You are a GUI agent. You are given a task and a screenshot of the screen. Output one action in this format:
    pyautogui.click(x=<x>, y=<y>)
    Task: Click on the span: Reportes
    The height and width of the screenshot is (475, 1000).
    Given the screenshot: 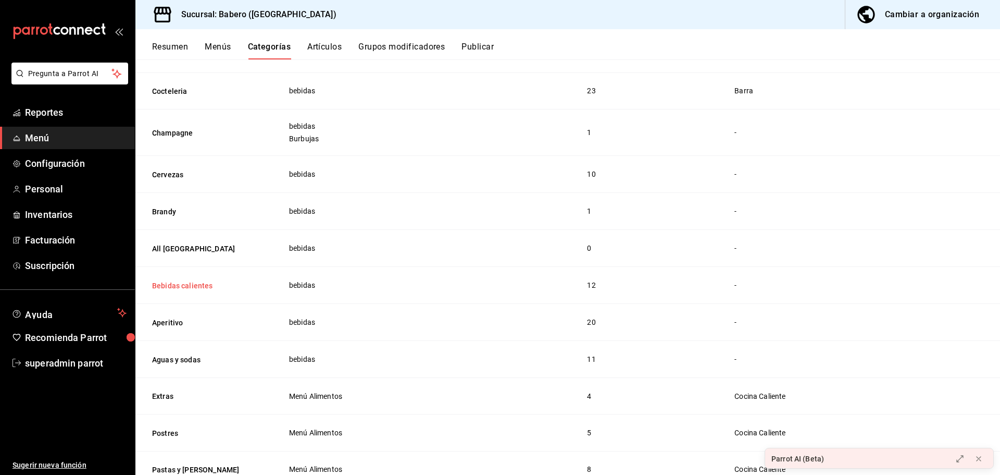 What is the action you would take?
    pyautogui.click(x=76, y=112)
    